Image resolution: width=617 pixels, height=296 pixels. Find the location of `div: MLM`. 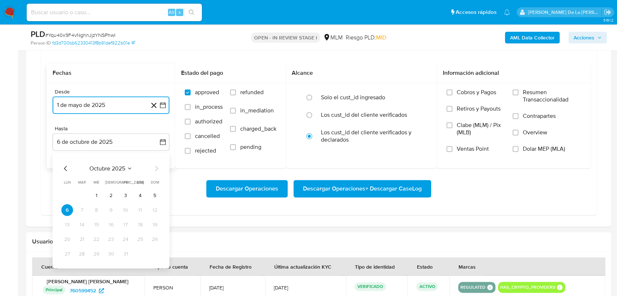

div: MLM is located at coordinates (333, 38).